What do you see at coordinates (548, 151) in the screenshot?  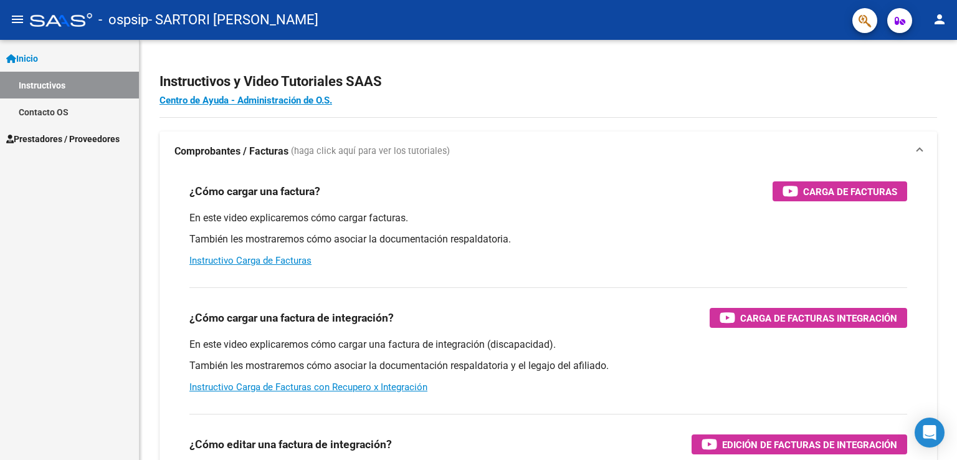 I see `mat-expansion-panel-header: Comprobantes / Facturas (haga click aquí para ver los tutoriales)` at bounding box center [548, 151].